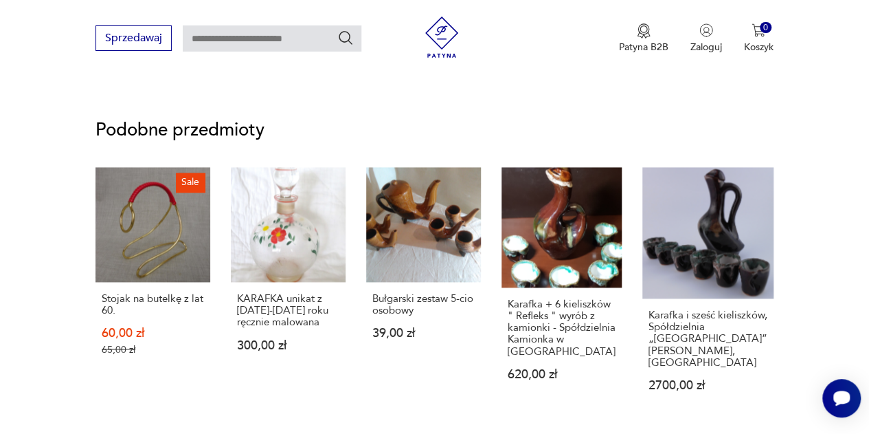 This screenshot has width=869, height=434. Describe the element at coordinates (644, 31) in the screenshot. I see `img: Ikona medalu` at that location.